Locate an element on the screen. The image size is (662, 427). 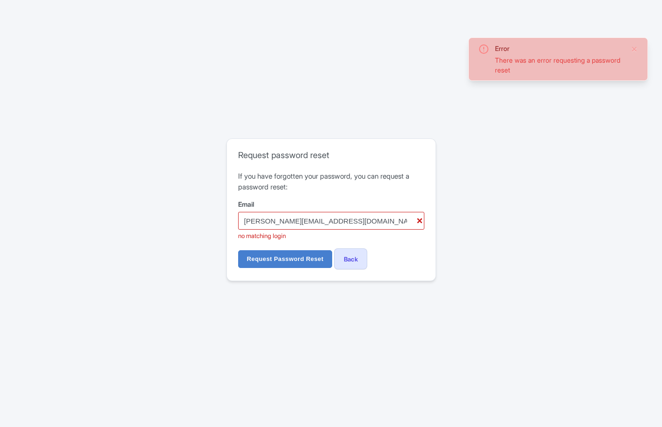
input: username@example.com is located at coordinates (331, 221).